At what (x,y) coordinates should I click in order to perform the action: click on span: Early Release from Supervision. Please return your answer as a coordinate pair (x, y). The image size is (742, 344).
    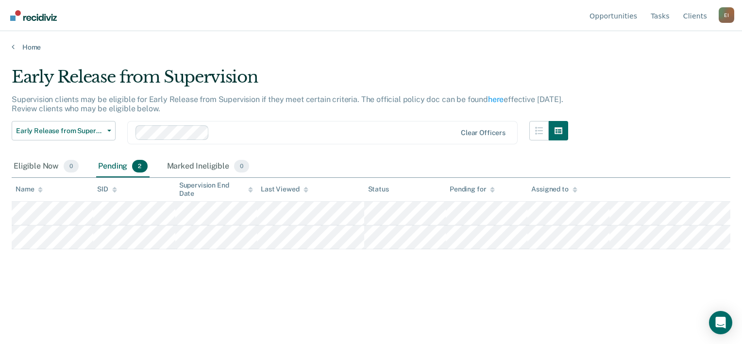
    Looking at the image, I should click on (60, 131).